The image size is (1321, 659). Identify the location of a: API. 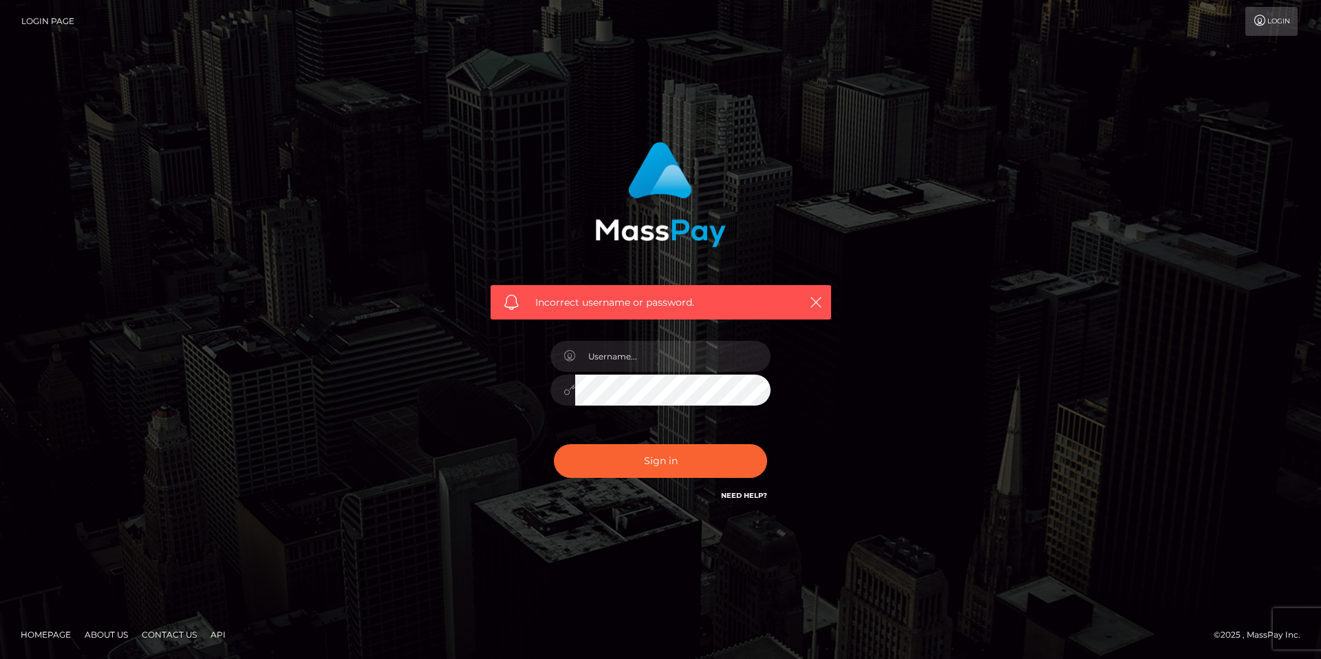
(218, 634).